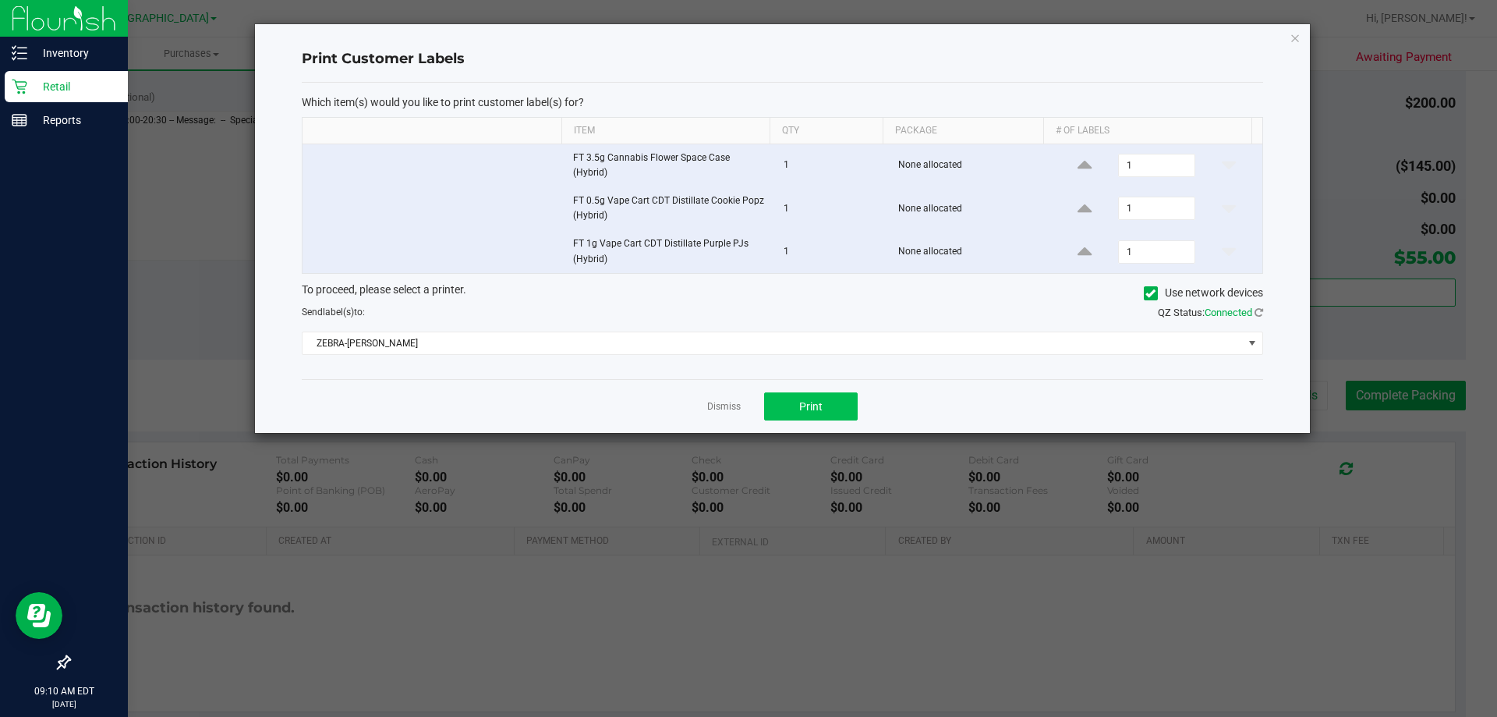 The image size is (1497, 717). Describe the element at coordinates (74, 120) in the screenshot. I see `p: Reports` at that location.